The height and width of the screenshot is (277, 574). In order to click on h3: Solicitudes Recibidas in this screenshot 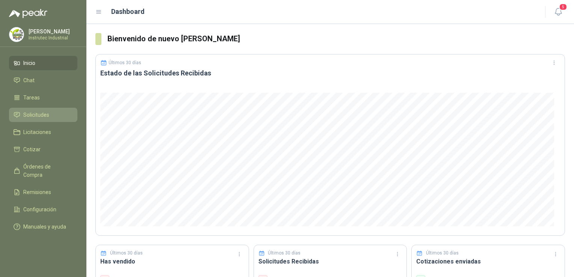, I will do `click(330, 262)`.